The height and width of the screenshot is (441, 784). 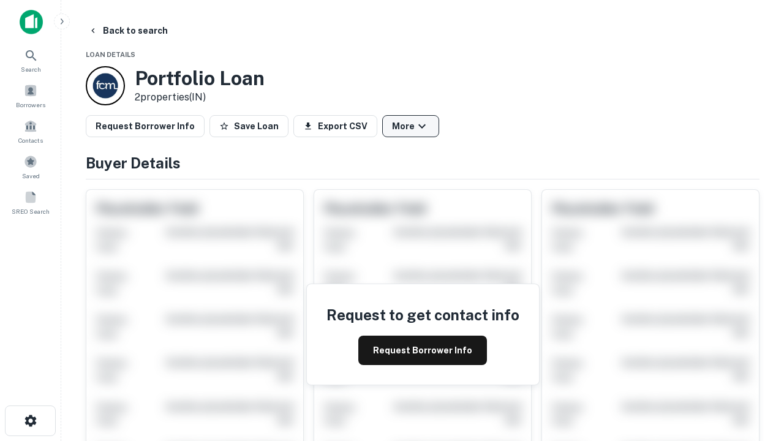 What do you see at coordinates (335, 126) in the screenshot?
I see `button: Export CSV` at bounding box center [335, 126].